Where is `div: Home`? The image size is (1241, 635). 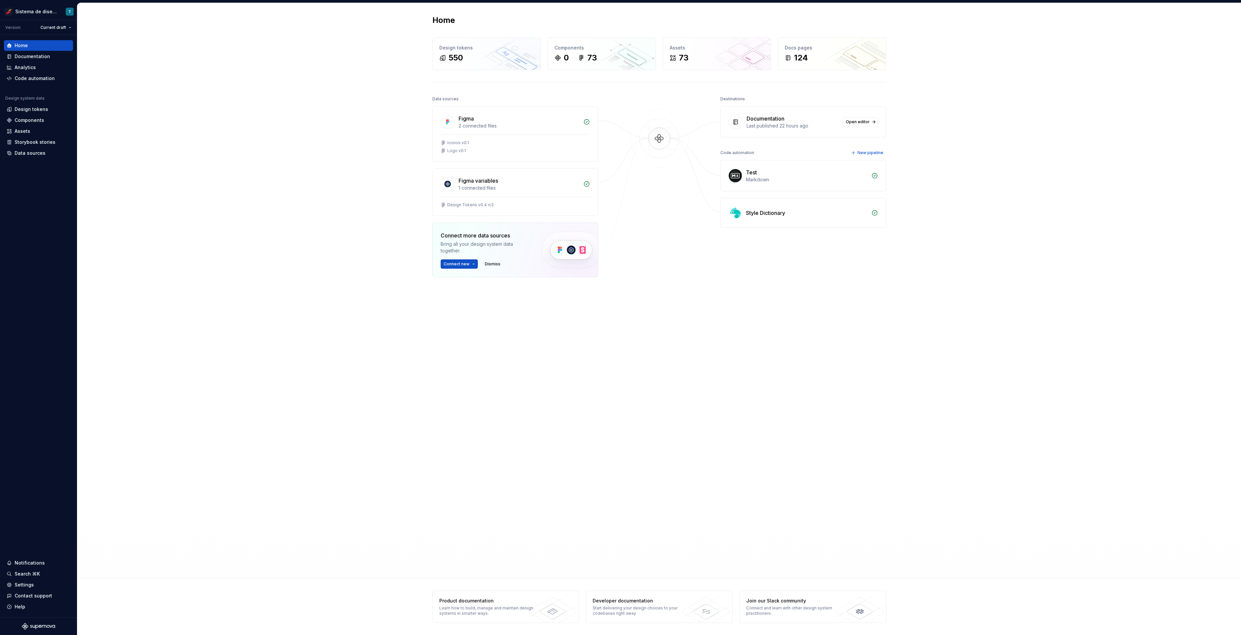 div: Home is located at coordinates (21, 45).